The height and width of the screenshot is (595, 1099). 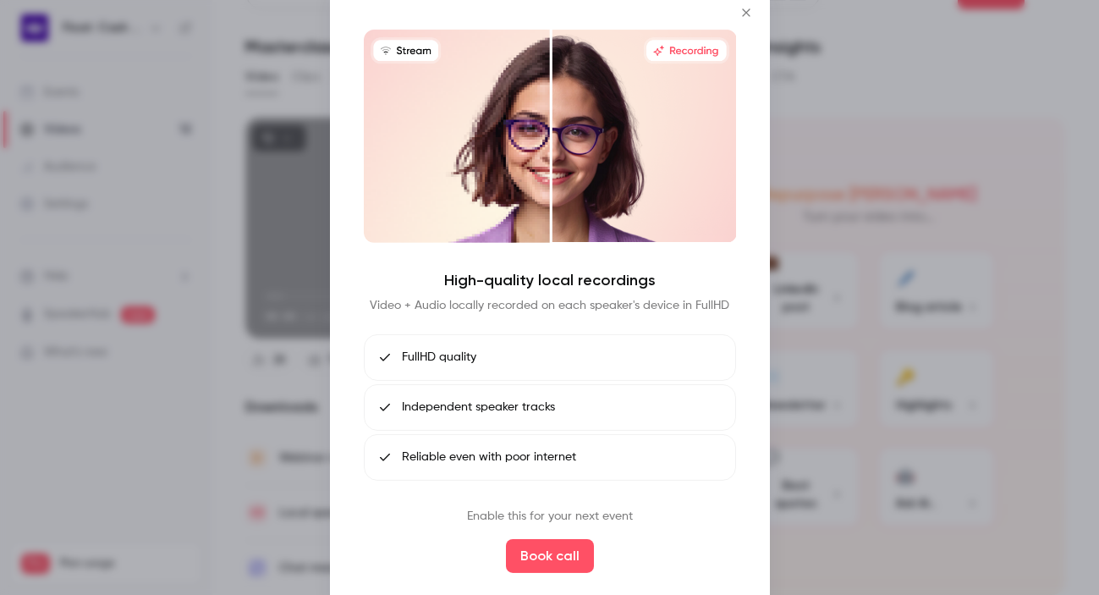 What do you see at coordinates (550, 280) in the screenshot?
I see `h4: High-quality local recordings` at bounding box center [550, 280].